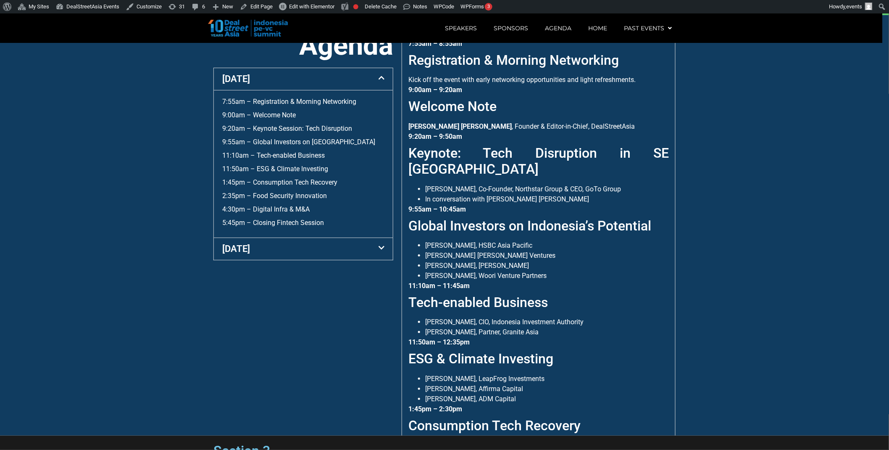 The width and height of the screenshot is (889, 450). What do you see at coordinates (312, 6) in the screenshot?
I see `span: Edit with Elementor` at bounding box center [312, 6].